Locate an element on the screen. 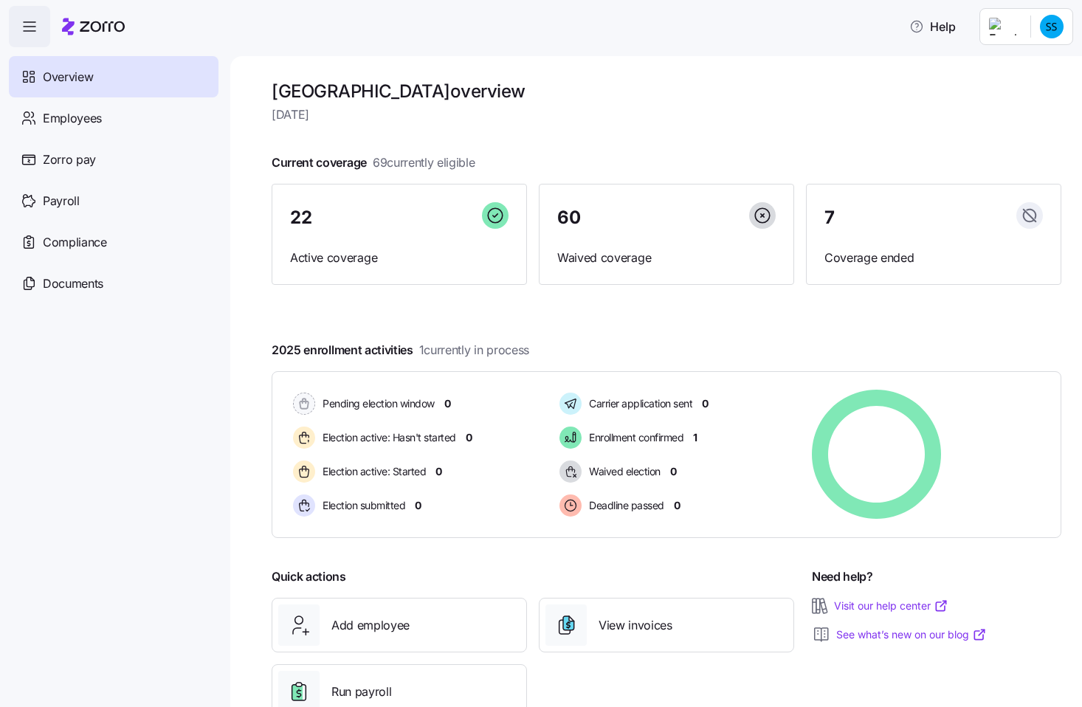 The image size is (1082, 707). span: Election submitted is located at coordinates (362, 506).